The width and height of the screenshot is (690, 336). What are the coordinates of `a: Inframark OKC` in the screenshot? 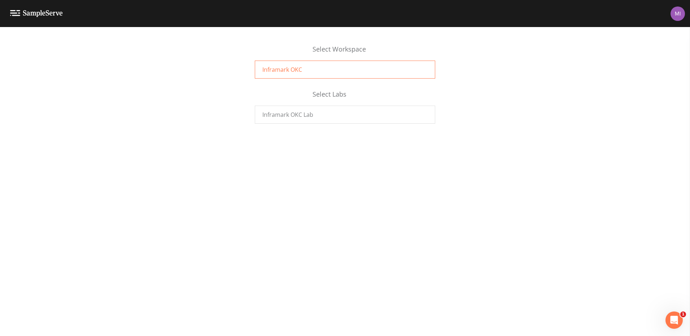 It's located at (345, 70).